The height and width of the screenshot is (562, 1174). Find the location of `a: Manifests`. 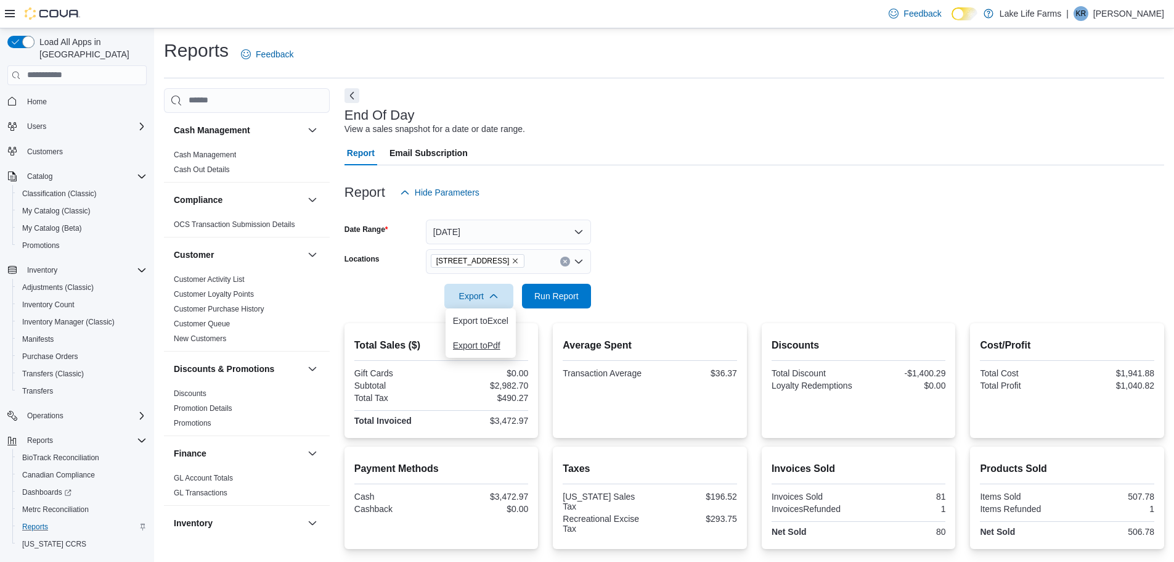

a: Manifests is located at coordinates (38, 339).